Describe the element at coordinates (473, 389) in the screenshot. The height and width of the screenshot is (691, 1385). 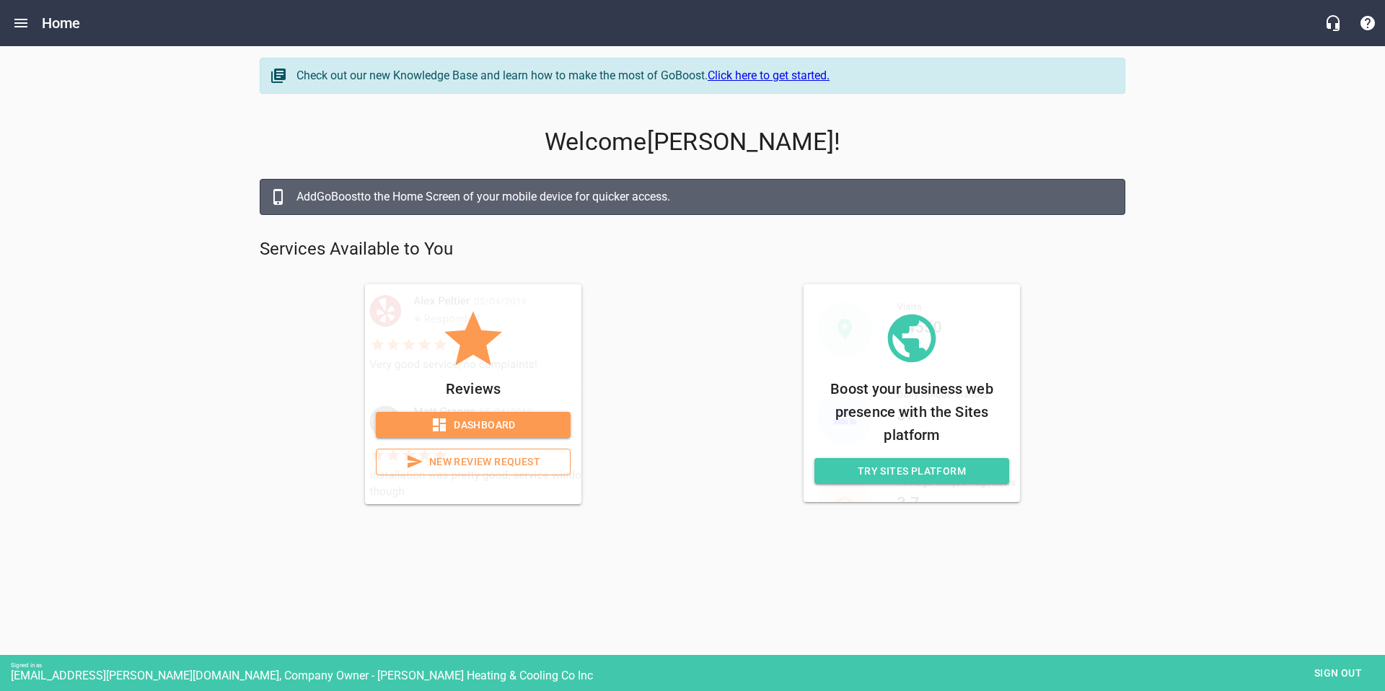
I see `p: Reviews` at that location.